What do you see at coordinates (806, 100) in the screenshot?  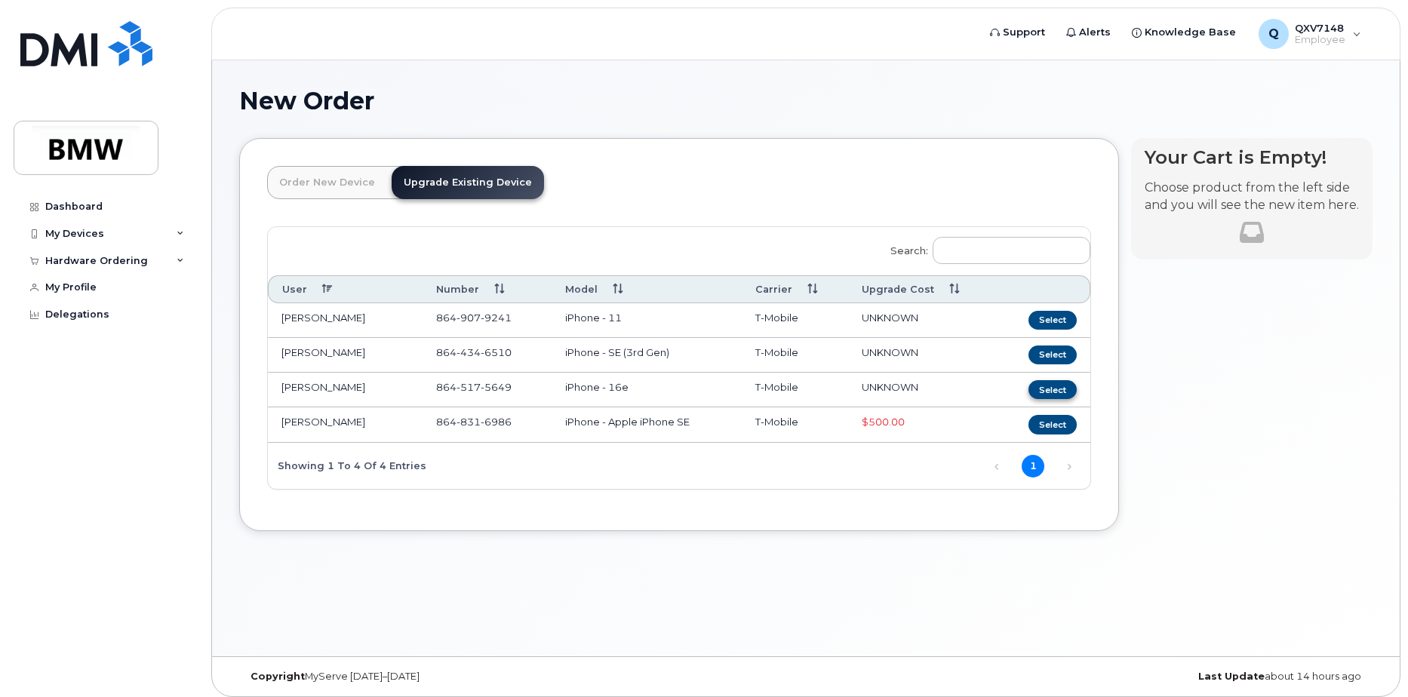 I see `h1: New Order` at bounding box center [806, 100].